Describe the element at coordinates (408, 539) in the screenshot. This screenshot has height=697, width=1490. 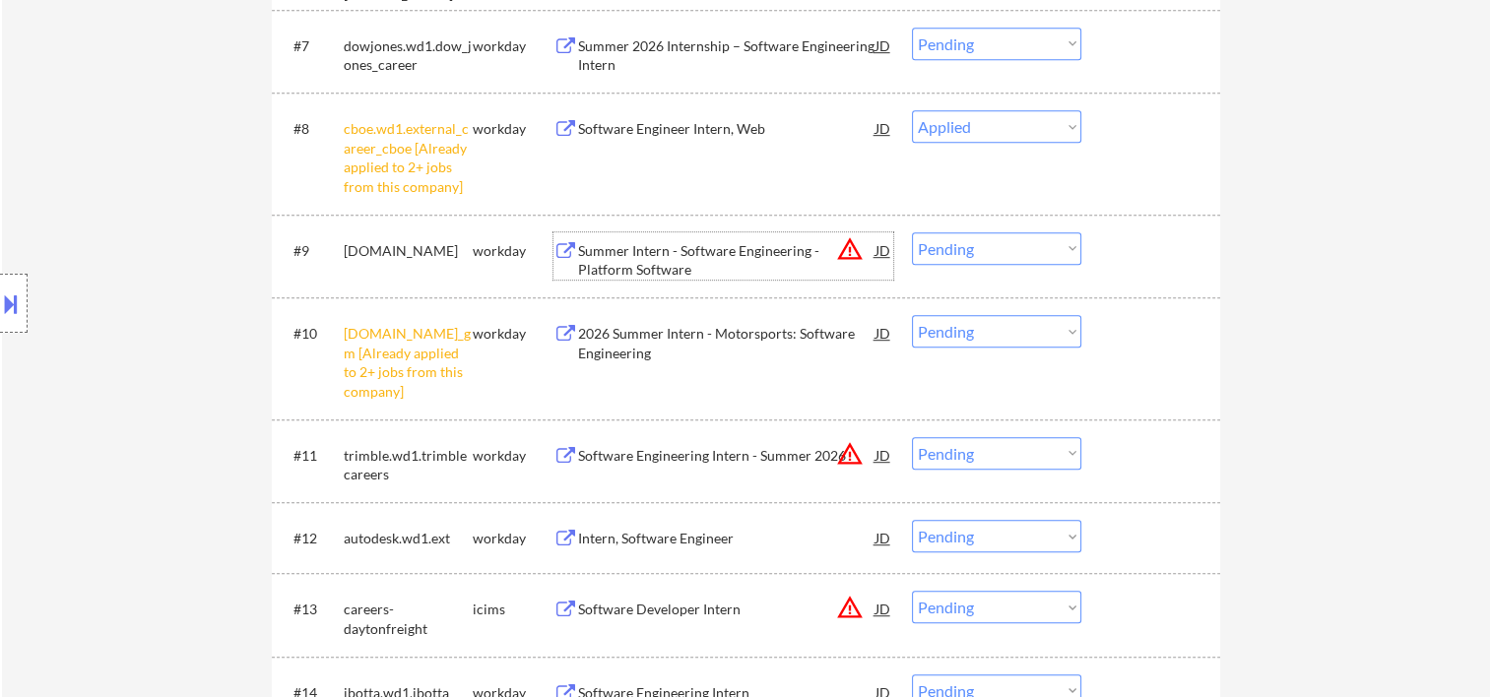
I see `div: autodesk.wd1.ext` at that location.